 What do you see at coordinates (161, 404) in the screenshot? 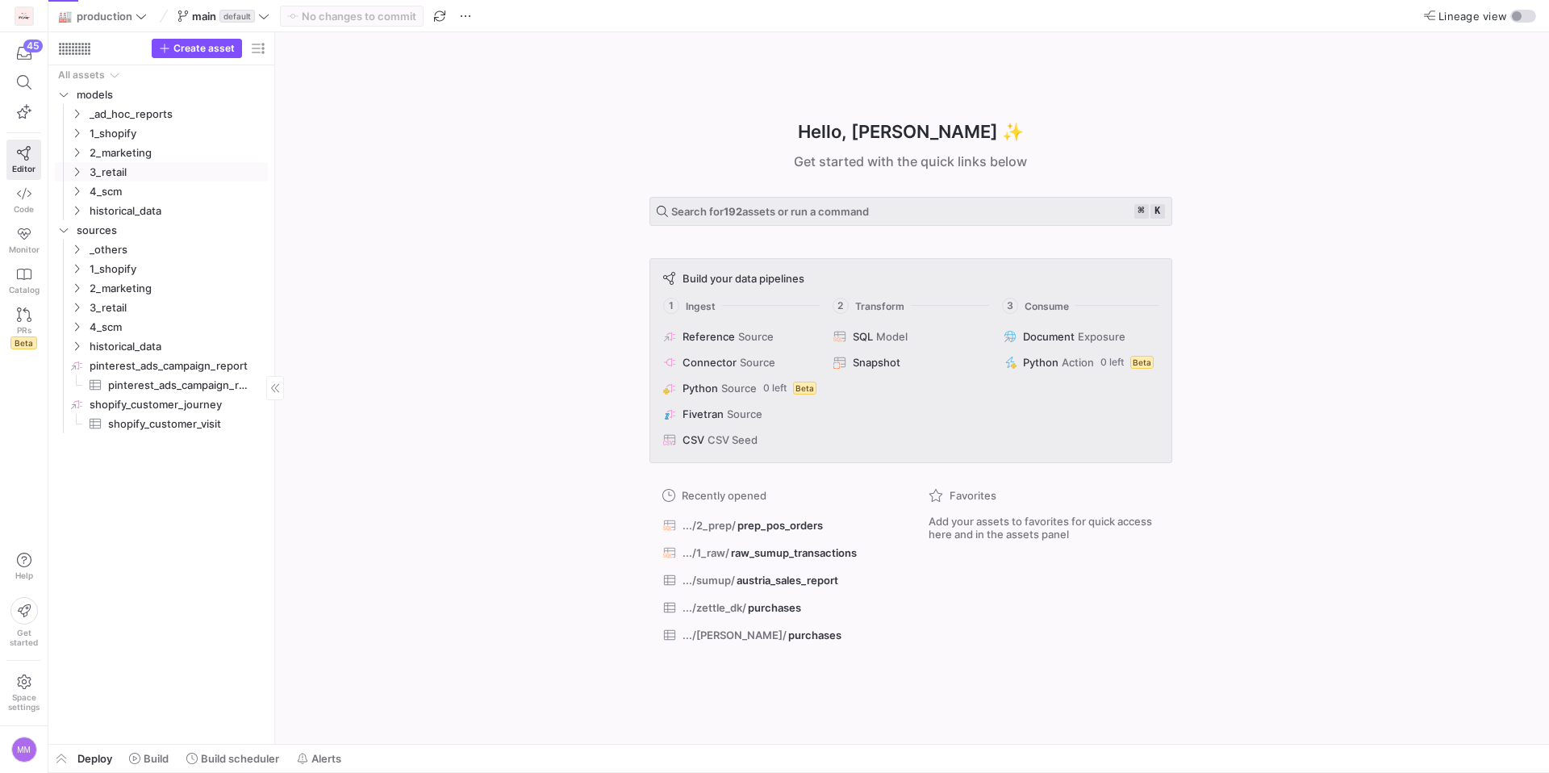
I see `a: shopify_customer_journey​​​​​​​​` at bounding box center [161, 404].